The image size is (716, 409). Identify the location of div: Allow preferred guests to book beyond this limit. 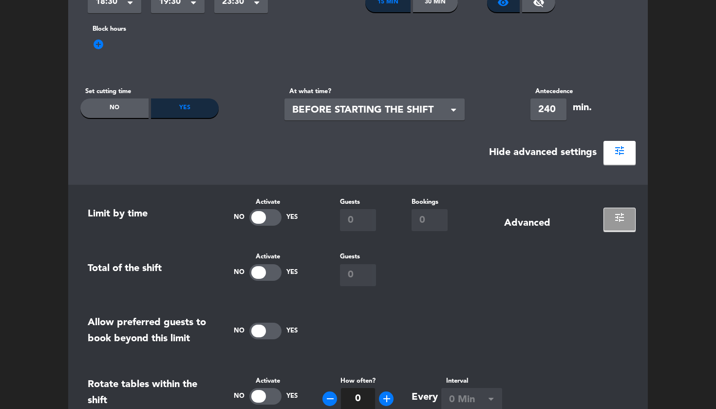
(150, 330).